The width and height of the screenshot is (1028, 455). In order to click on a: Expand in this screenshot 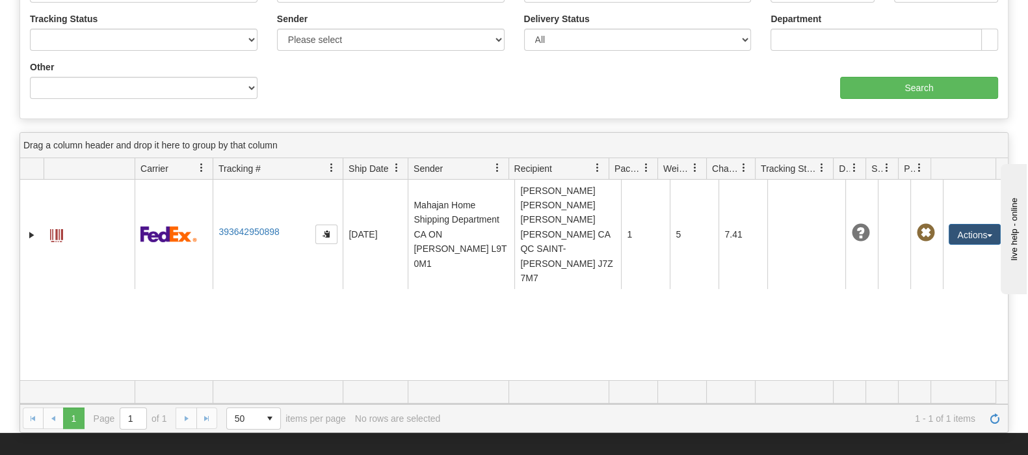, I will do `click(32, 235)`.